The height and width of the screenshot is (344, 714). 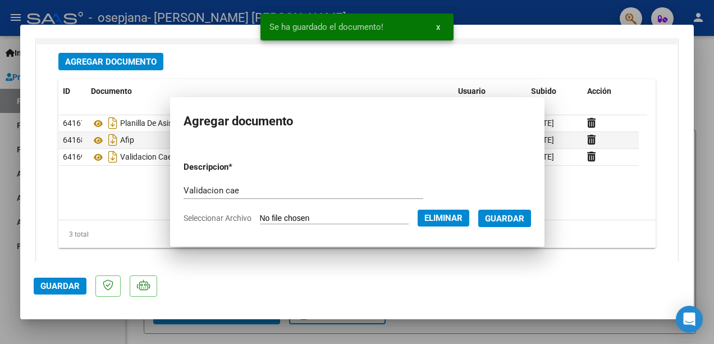 I want to click on datatable-header-cell: Usuario, so click(x=490, y=91).